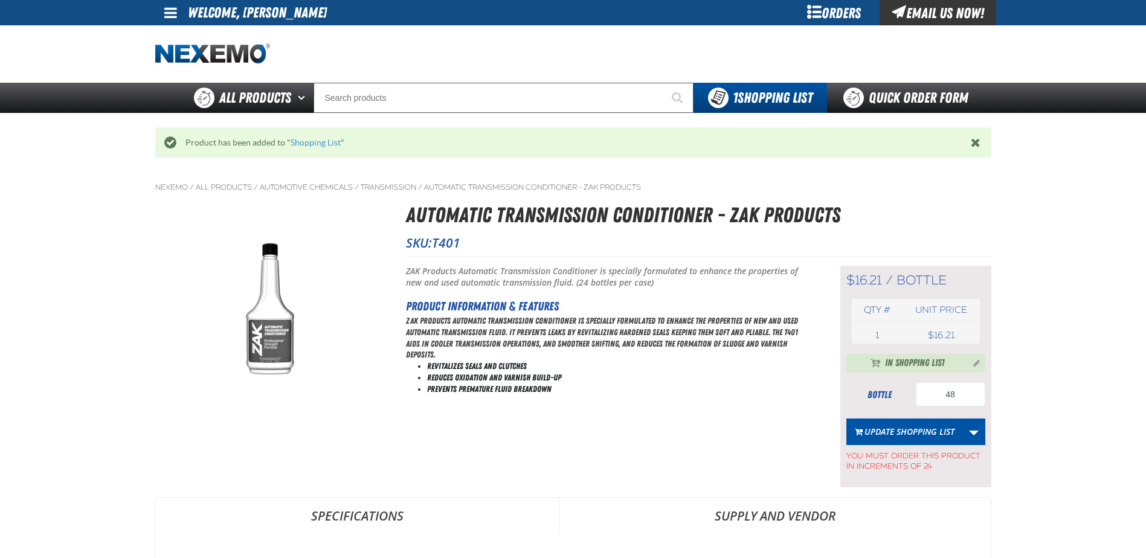 The height and width of the screenshot is (558, 1146). Describe the element at coordinates (255, 98) in the screenshot. I see `span: All Products` at that location.